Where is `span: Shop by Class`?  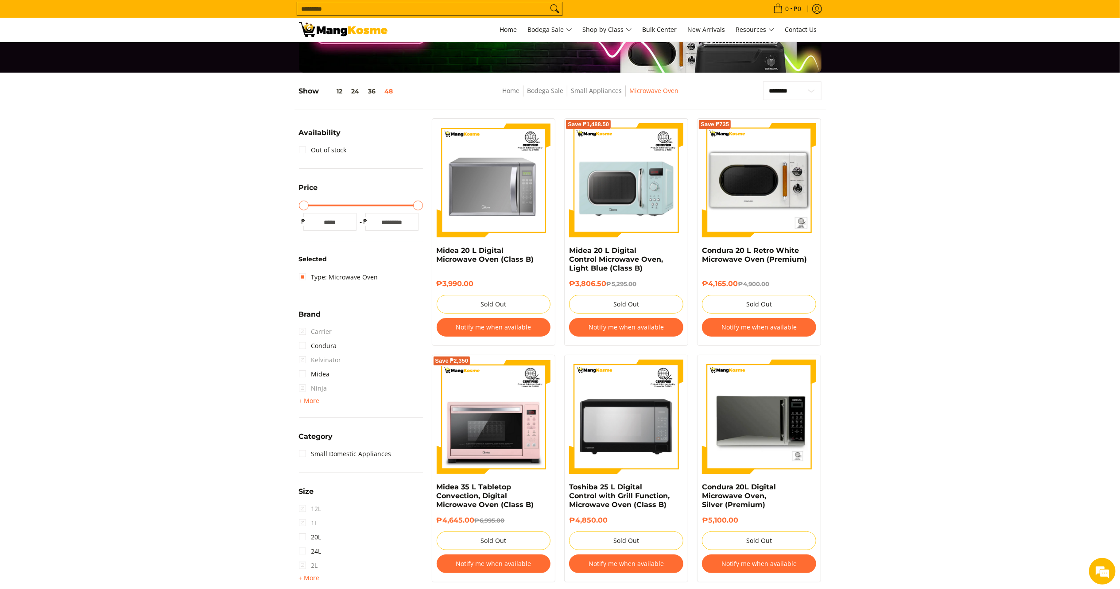 span: Shop by Class is located at coordinates (607, 30).